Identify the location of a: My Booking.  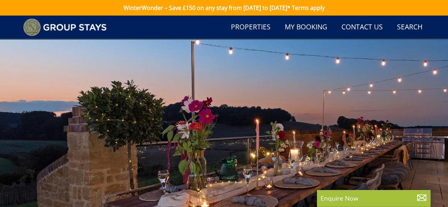
(306, 27).